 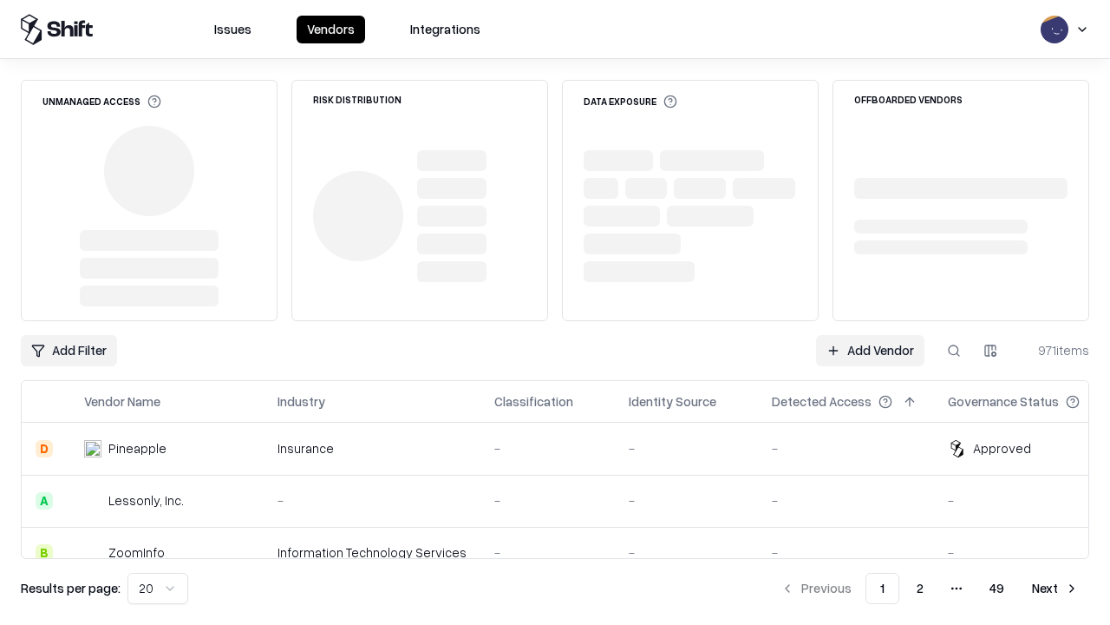 What do you see at coordinates (930, 588) in the screenshot?
I see `nav: pagination` at bounding box center [930, 588].